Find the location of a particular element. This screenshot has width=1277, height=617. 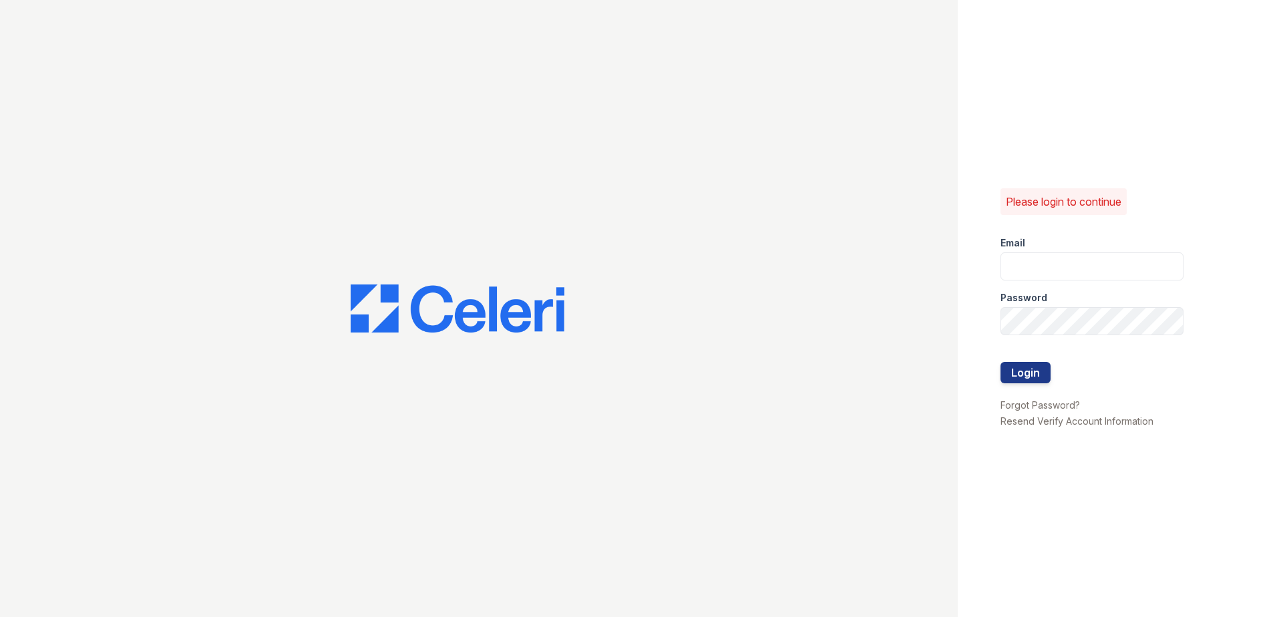

label: Password is located at coordinates (1024, 298).